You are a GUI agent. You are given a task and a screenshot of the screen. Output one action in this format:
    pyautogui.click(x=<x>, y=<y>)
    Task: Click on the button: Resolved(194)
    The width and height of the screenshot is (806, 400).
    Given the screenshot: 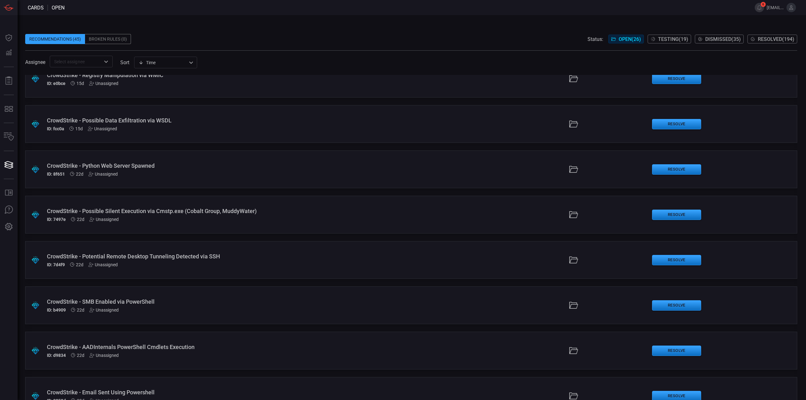 What is the action you would take?
    pyautogui.click(x=772, y=39)
    